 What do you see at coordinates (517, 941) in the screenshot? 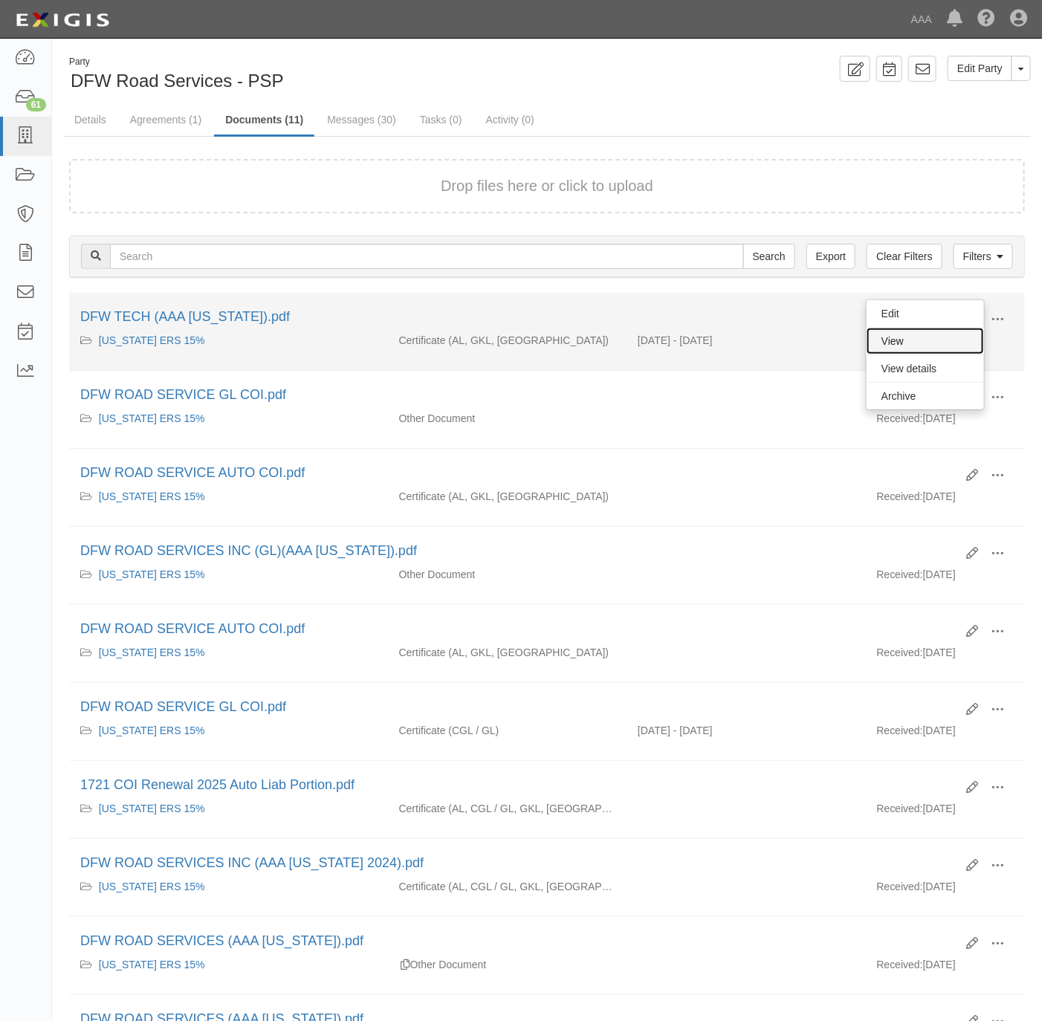
I see `div: DFW ROAD SERVICES (AAA TEXAS).pdf` at bounding box center [517, 941].